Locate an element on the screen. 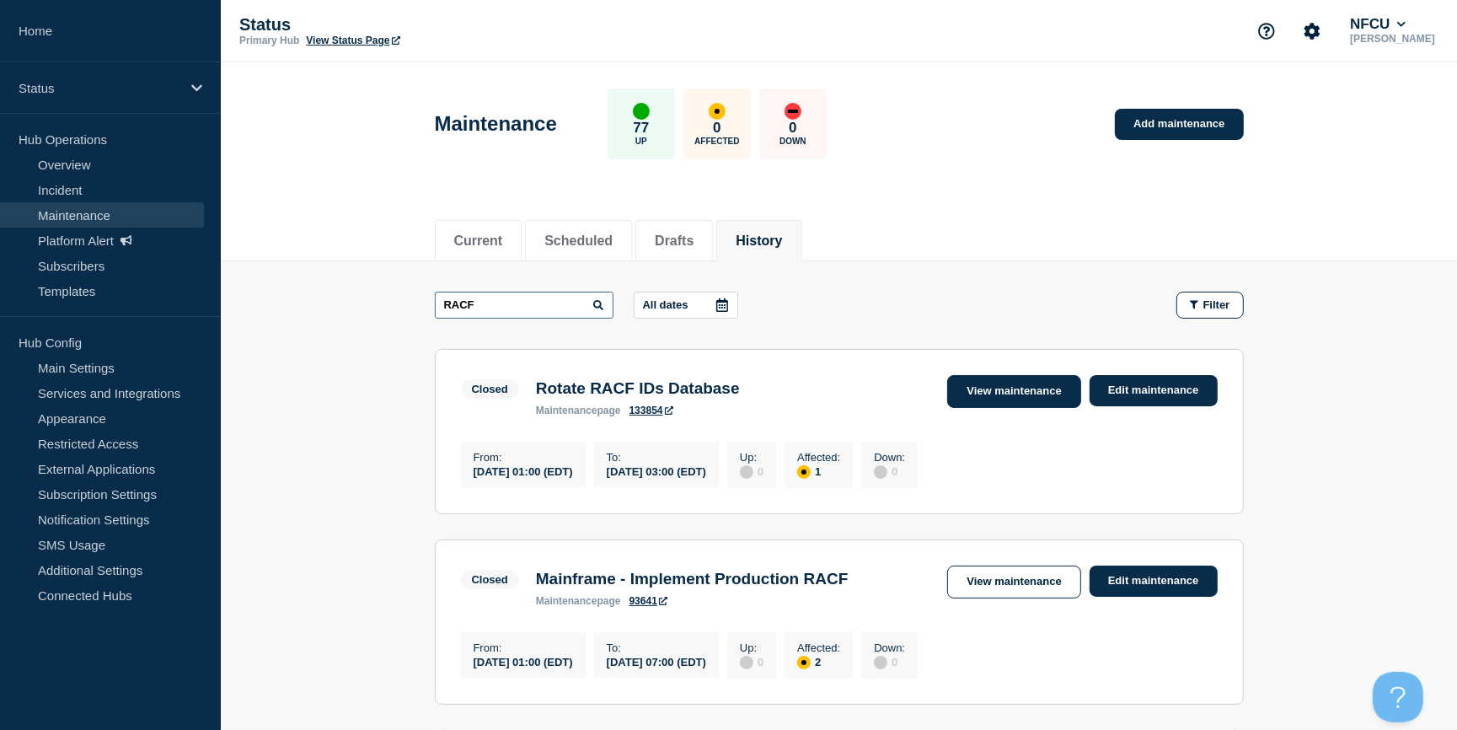  h3: Rotate RACF IDs Database is located at coordinates (638, 389).